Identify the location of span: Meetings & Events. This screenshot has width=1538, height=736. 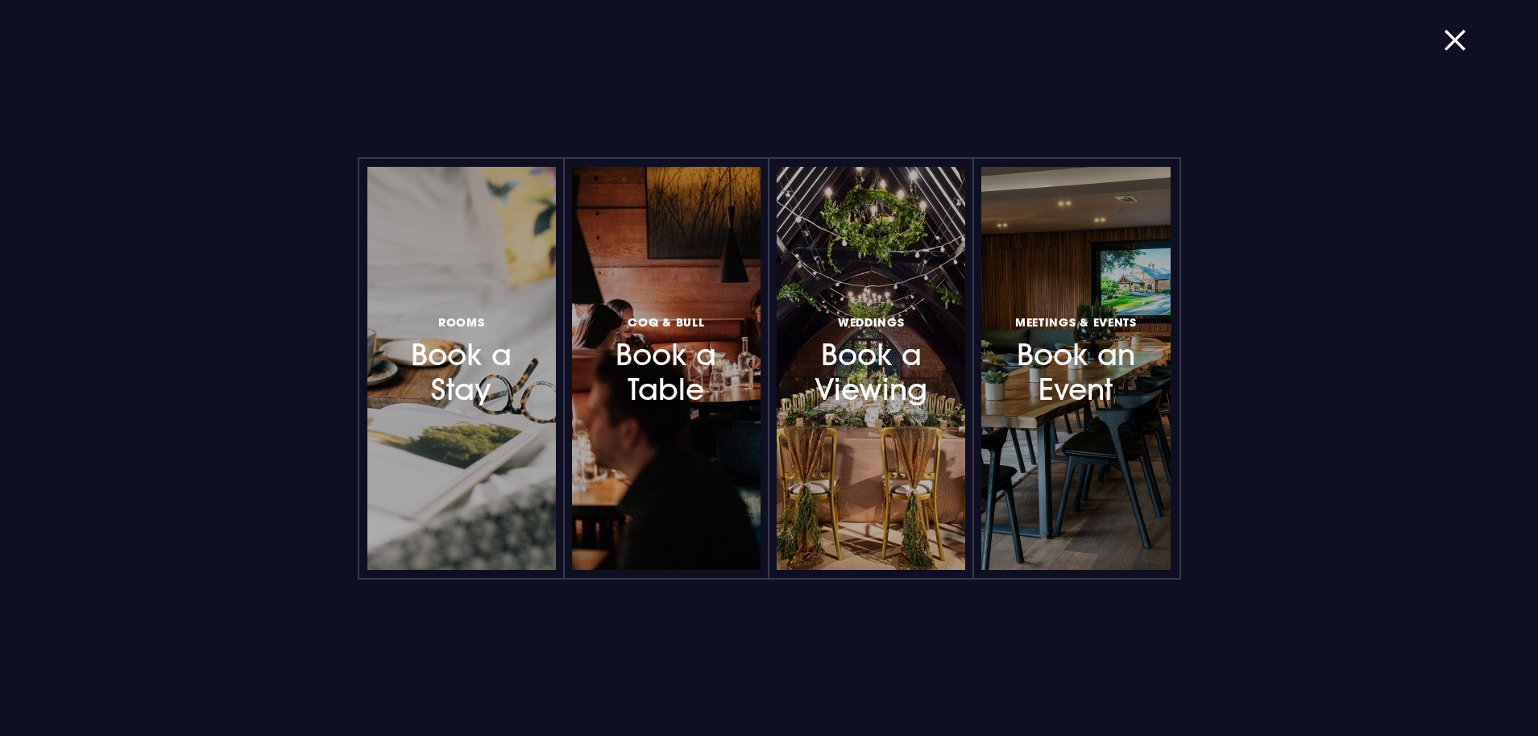
(1076, 322).